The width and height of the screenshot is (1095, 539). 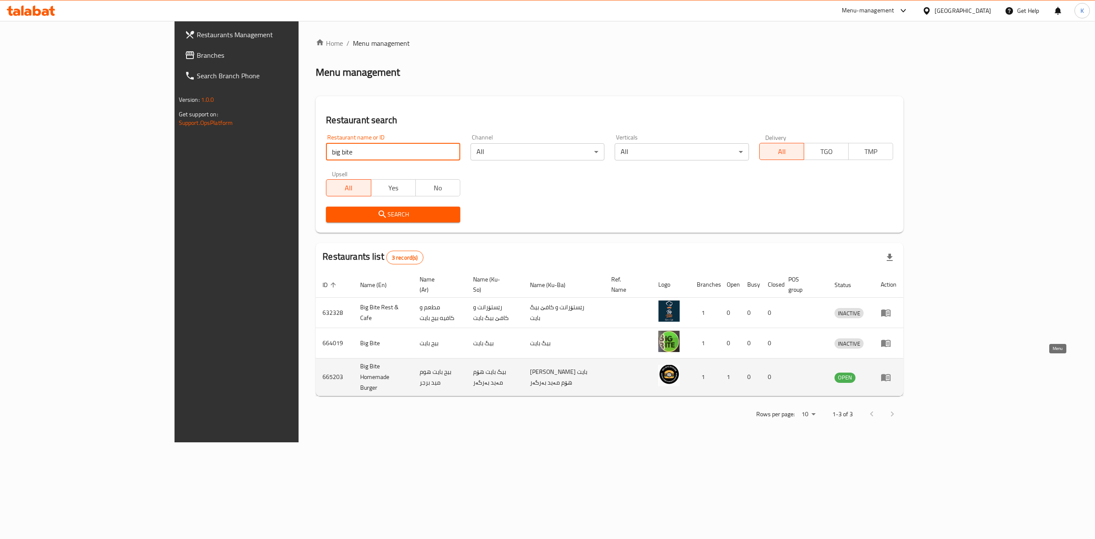 I want to click on div: Rows per page:, so click(x=809, y=415).